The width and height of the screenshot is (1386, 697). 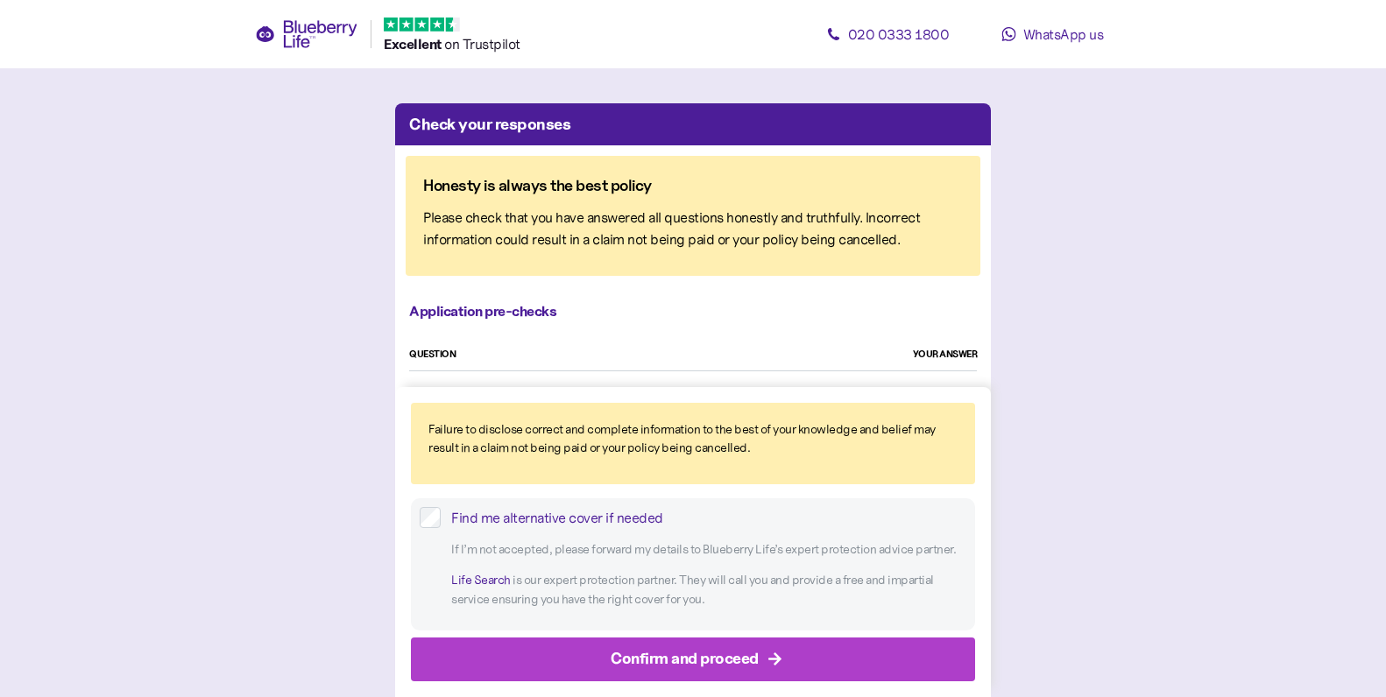 What do you see at coordinates (709, 550) in the screenshot?
I see `p: If I’m not accepted, please forward my details to Blueberry Life ’s expert protection advice part...` at bounding box center [709, 550].